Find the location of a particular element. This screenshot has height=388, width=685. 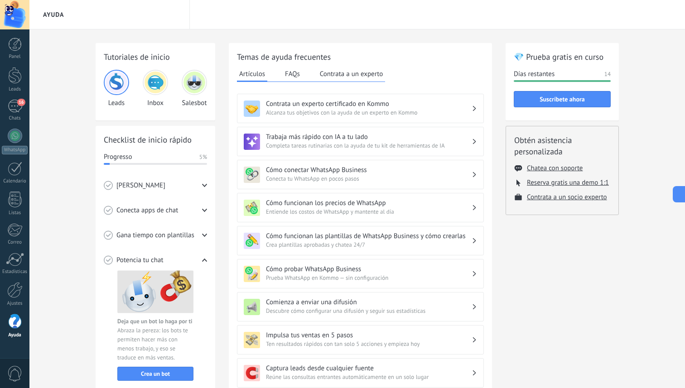

h3: Comienza a enviar una difusión is located at coordinates (369, 302).